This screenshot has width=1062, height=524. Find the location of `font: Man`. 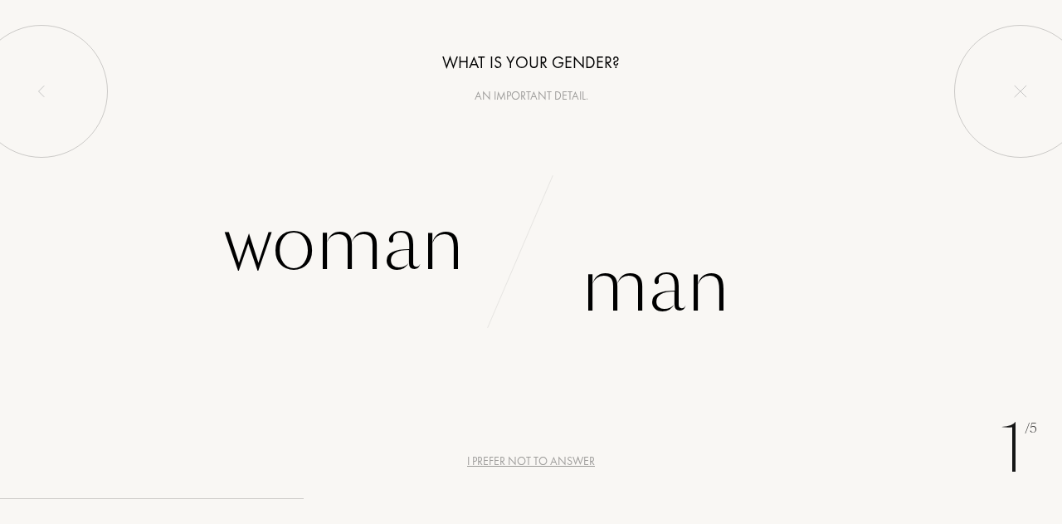

font: Man is located at coordinates (656, 285).